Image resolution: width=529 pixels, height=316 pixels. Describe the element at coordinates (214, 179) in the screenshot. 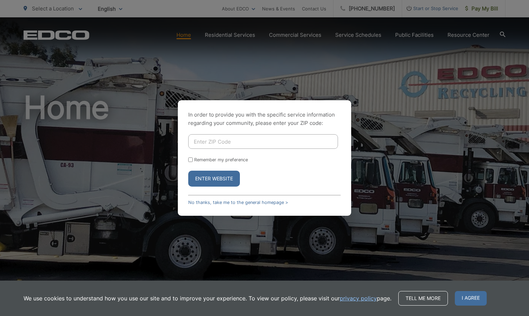

I see `button: Enter Website` at that location.